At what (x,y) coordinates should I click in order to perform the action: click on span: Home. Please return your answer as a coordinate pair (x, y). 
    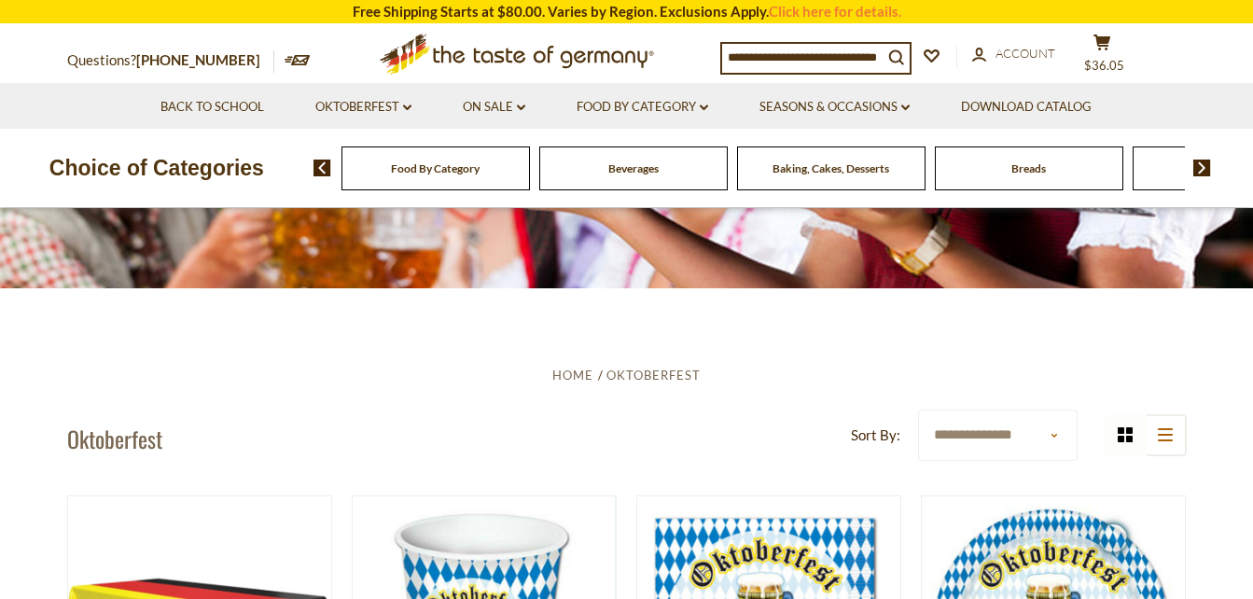
    Looking at the image, I should click on (573, 375).